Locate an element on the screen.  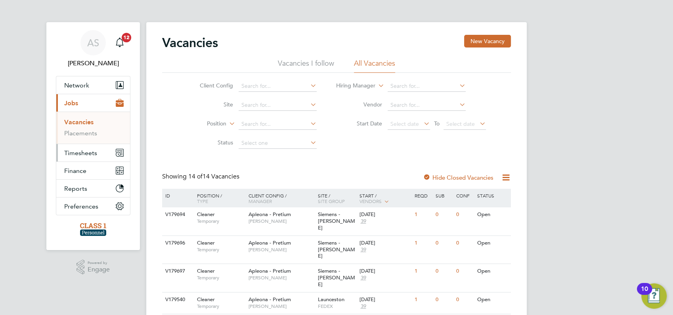
div: V179540 is located at coordinates (177, 300).